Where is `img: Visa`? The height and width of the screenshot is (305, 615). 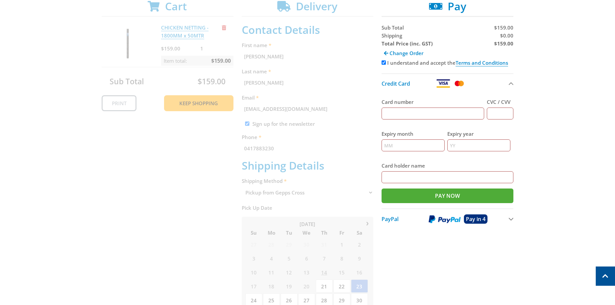
img: Visa is located at coordinates (443, 83).